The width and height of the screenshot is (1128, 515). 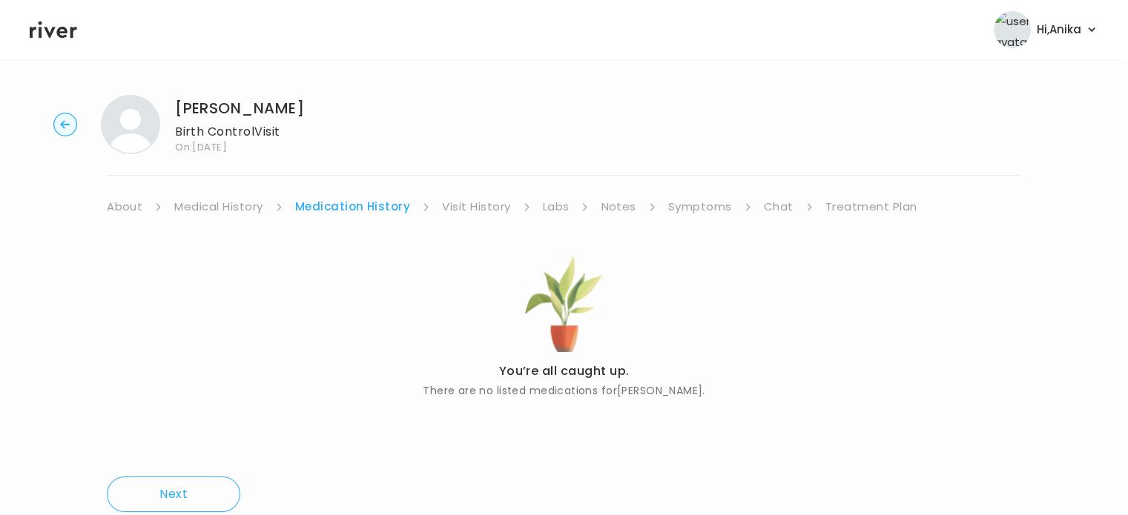 I want to click on a: Notes, so click(x=618, y=207).